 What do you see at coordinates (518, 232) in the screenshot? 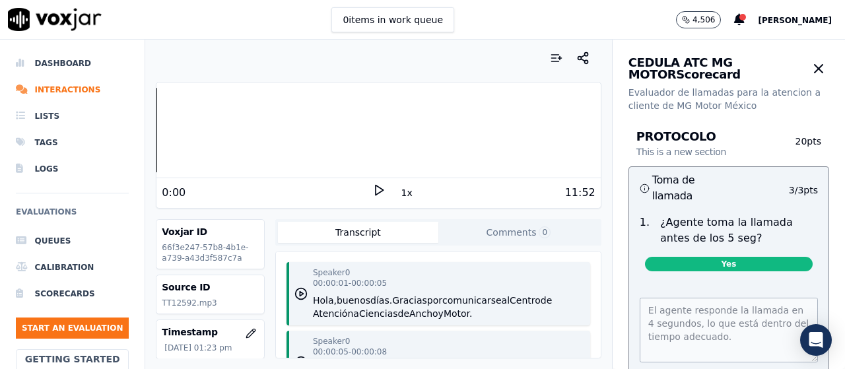
I see `button: Comments` at bounding box center [518, 232].